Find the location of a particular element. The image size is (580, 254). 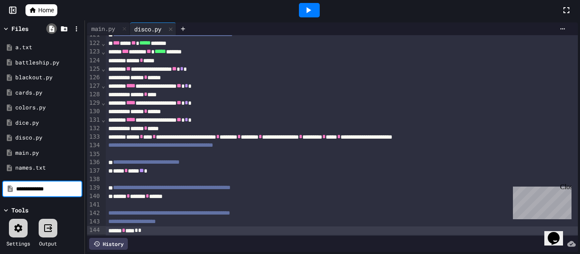

div: MOVE is located at coordinates (290, 246).